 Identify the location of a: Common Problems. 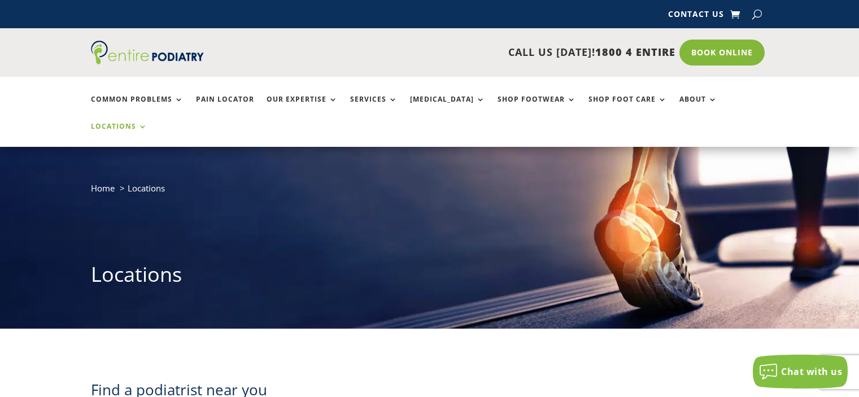
(137, 107).